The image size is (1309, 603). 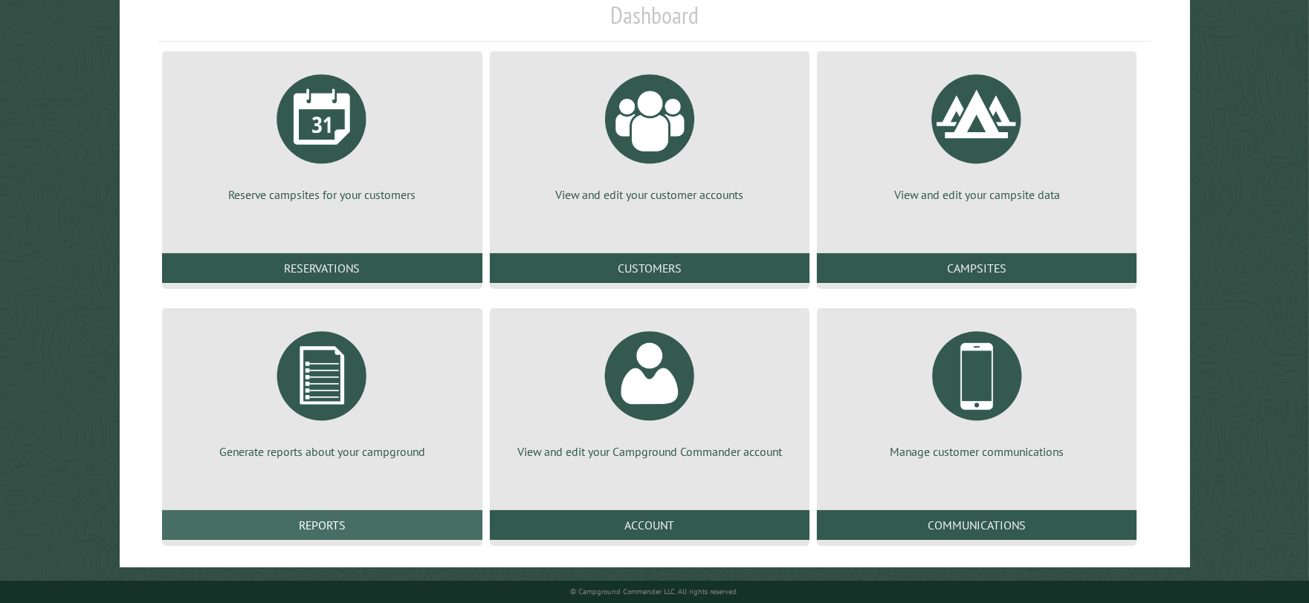 I want to click on h1: Dashboard, so click(x=654, y=21).